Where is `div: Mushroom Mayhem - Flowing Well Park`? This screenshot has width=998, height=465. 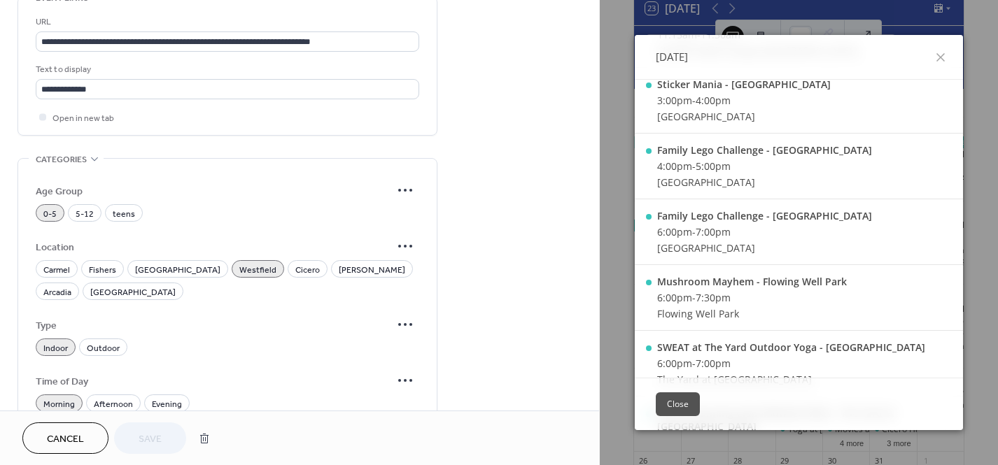 div: Mushroom Mayhem - Flowing Well Park is located at coordinates (752, 281).